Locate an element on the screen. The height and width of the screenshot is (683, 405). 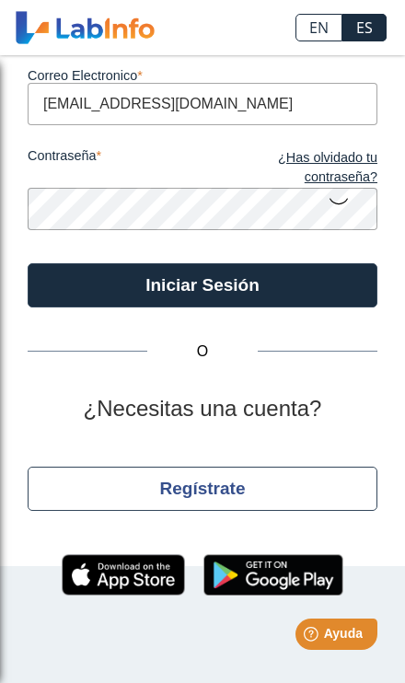
span: Ayuda is located at coordinates (102, 22).